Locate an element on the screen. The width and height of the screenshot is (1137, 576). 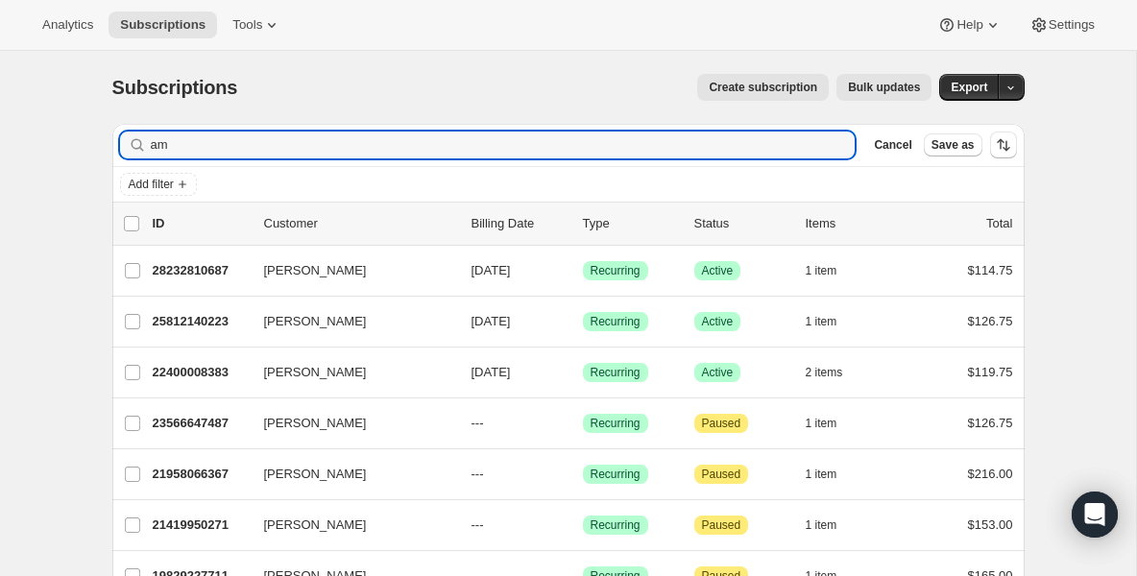
p: Total is located at coordinates (998, 224).